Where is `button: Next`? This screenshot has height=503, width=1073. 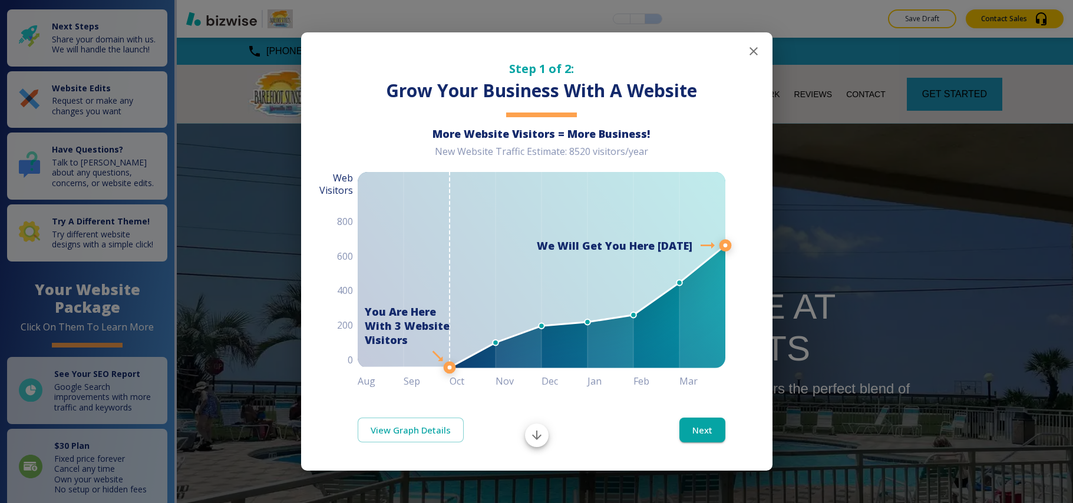
button: Next is located at coordinates (702, 430).